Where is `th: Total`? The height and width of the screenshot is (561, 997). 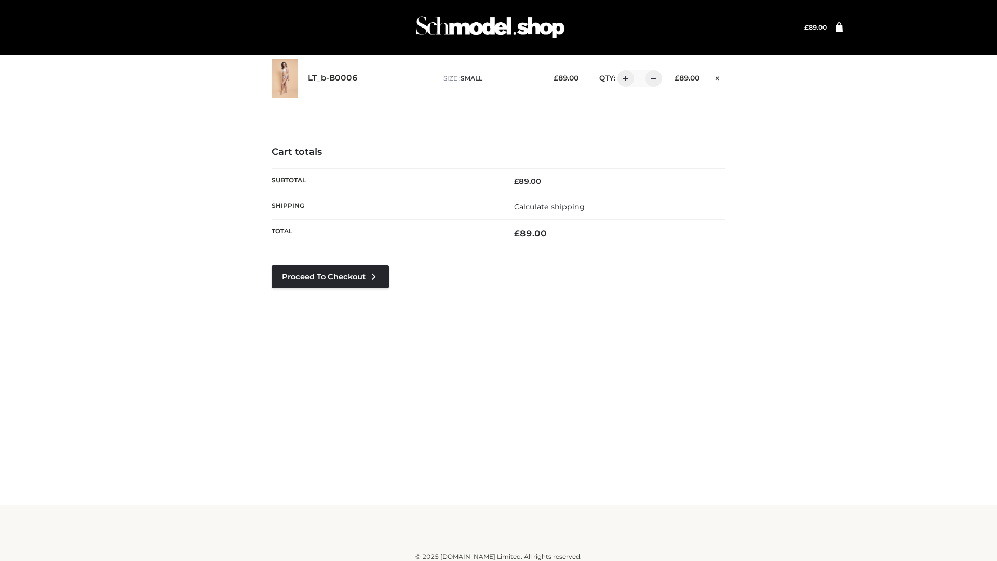 th: Total is located at coordinates (385, 233).